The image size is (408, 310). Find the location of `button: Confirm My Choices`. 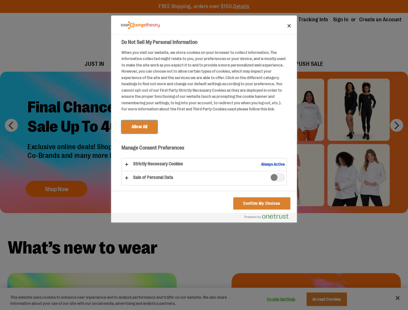

button: Confirm My Choices is located at coordinates (261, 203).